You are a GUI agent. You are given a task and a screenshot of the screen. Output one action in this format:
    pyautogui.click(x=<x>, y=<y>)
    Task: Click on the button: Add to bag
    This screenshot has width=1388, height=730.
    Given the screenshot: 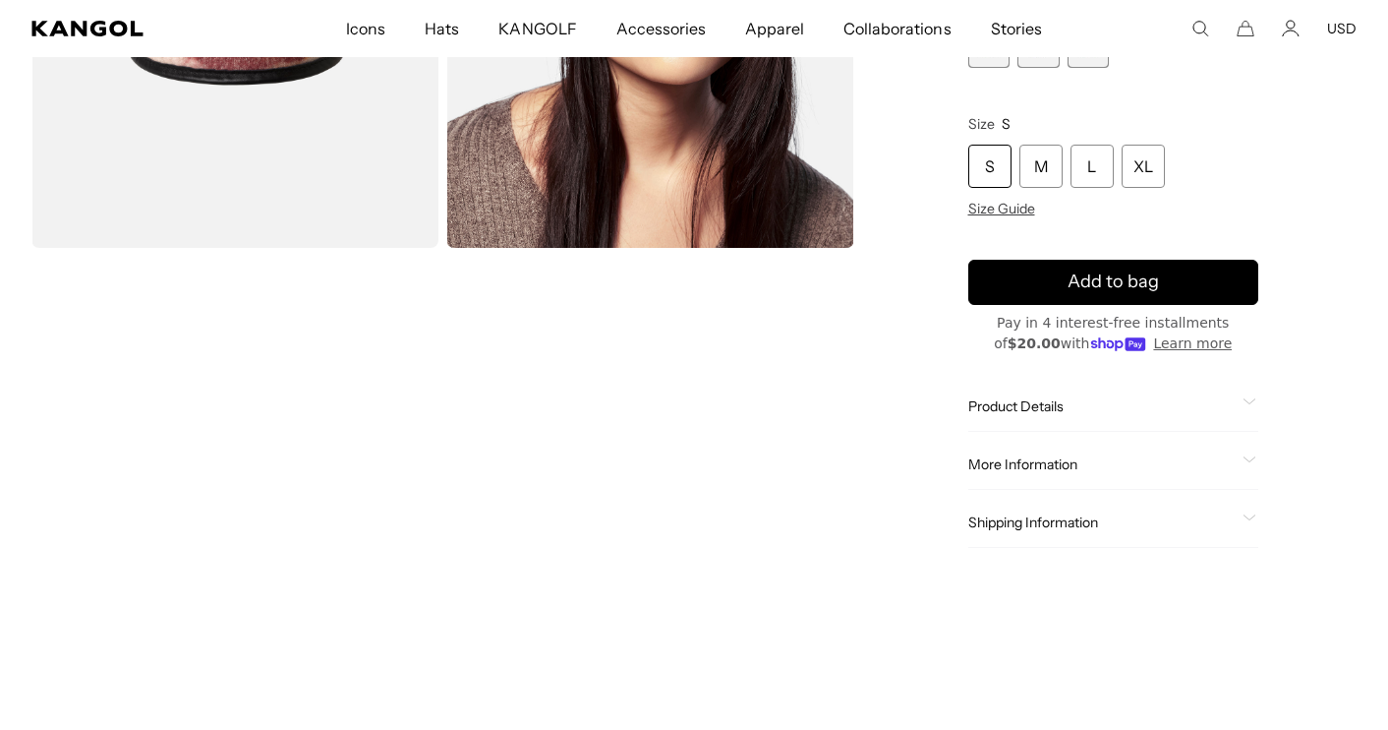 What is the action you would take?
    pyautogui.click(x=1114, y=282)
    